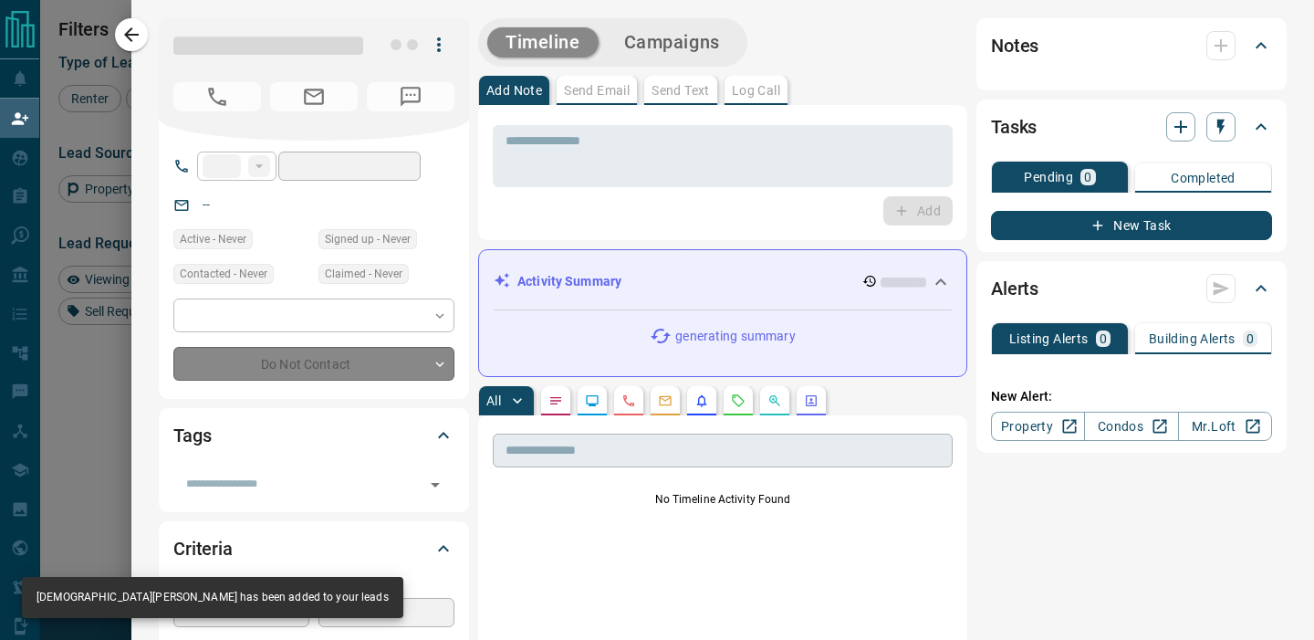  What do you see at coordinates (192, 435) in the screenshot?
I see `h2: Tags` at bounding box center [192, 435].